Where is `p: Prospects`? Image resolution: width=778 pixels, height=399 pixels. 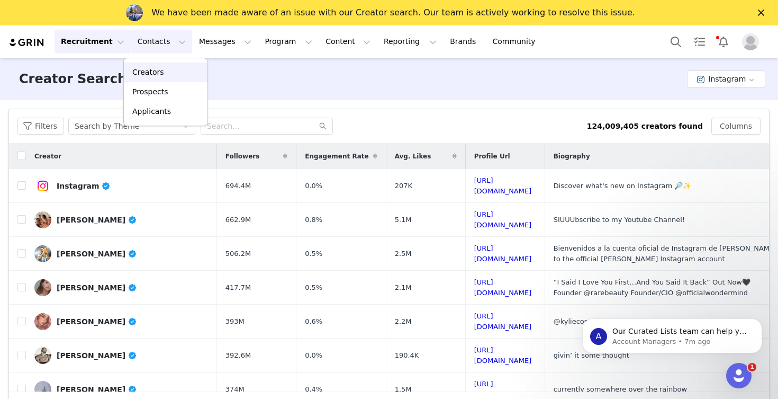 p: Prospects is located at coordinates (150, 92).